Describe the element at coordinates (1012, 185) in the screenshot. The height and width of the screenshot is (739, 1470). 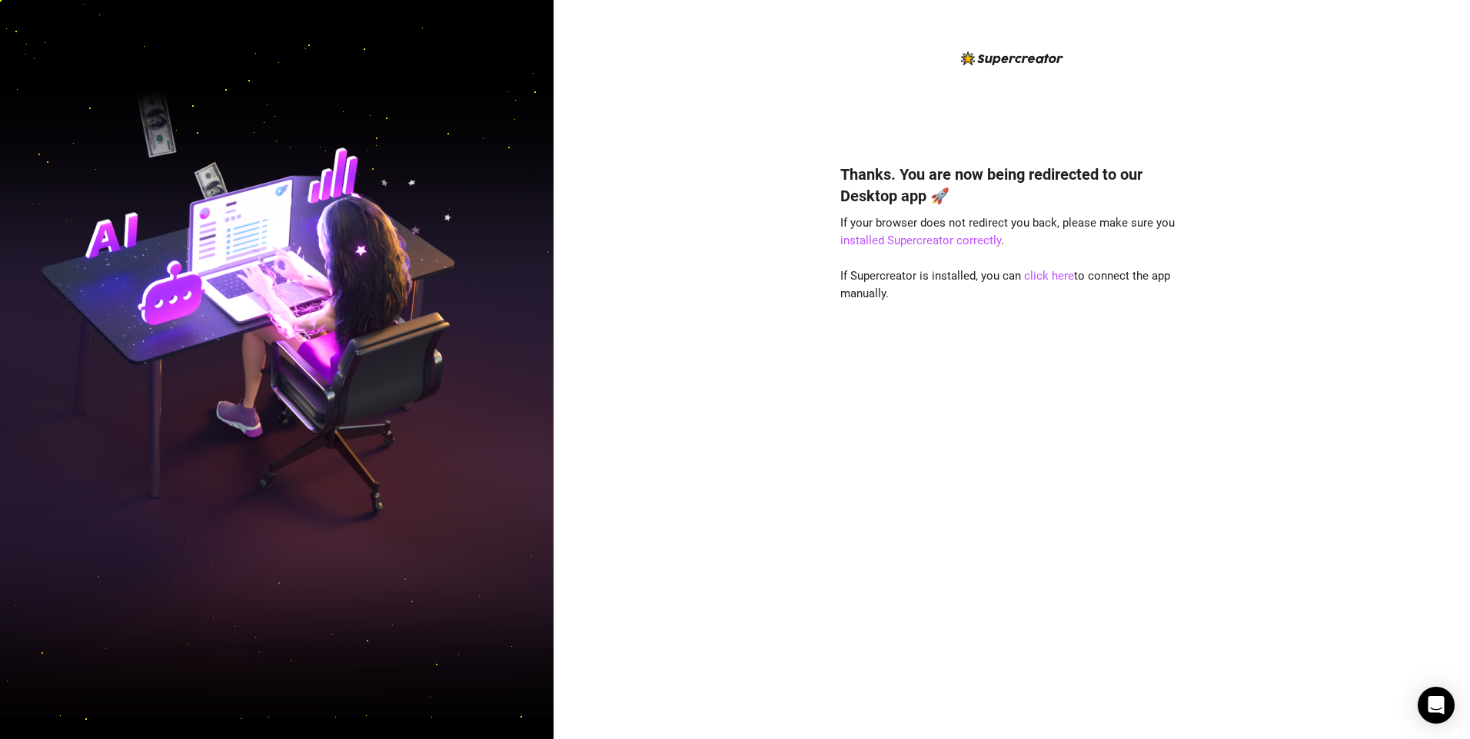
I see `h4: Thanks. You are now being redirected to our Desktop app 🚀` at that location.